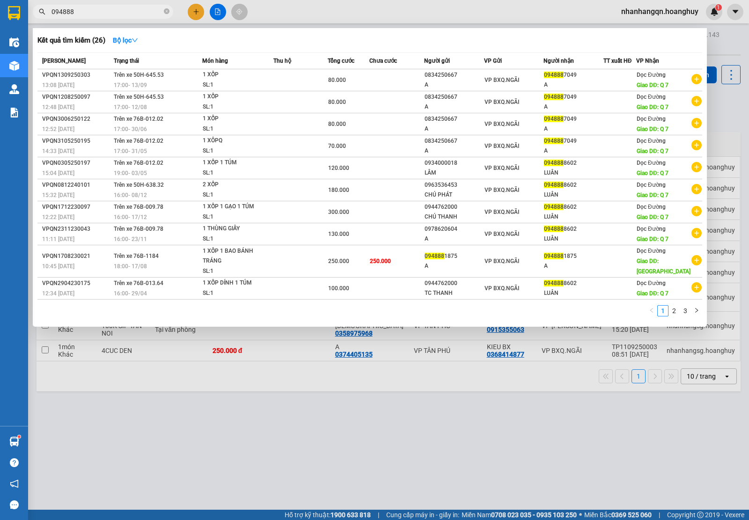  I want to click on button: Bộ lọcdown, so click(126, 40).